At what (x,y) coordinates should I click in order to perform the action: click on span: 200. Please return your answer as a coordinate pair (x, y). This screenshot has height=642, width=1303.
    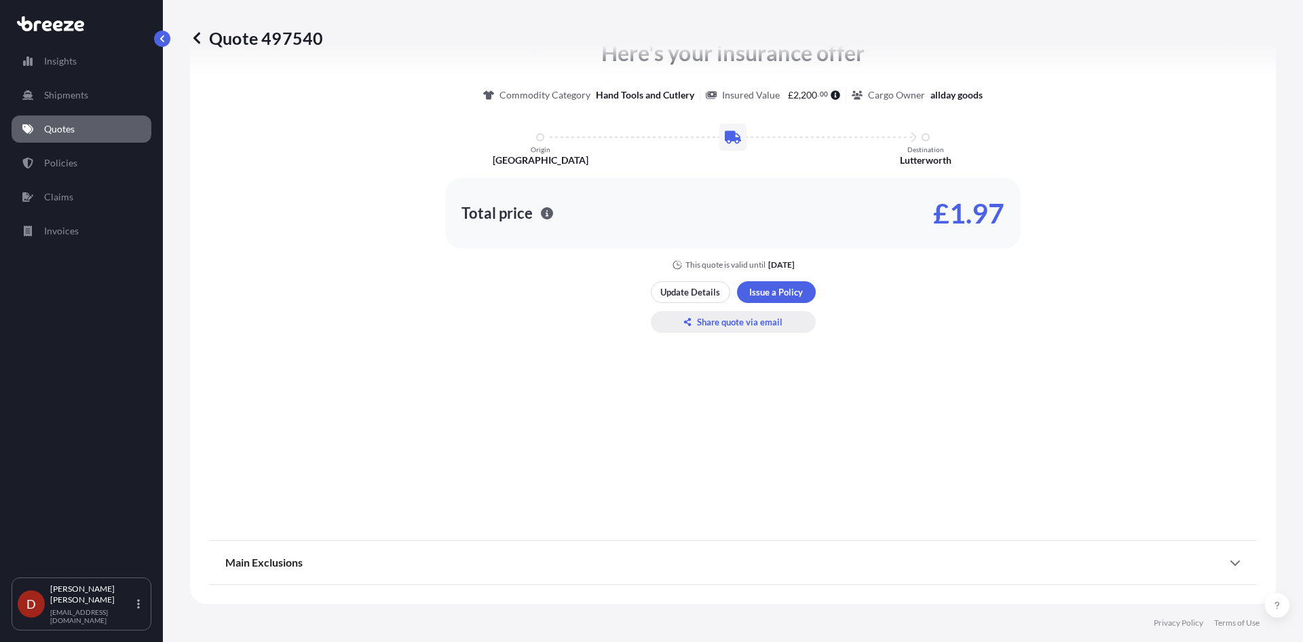
    Looking at the image, I should click on (809, 95).